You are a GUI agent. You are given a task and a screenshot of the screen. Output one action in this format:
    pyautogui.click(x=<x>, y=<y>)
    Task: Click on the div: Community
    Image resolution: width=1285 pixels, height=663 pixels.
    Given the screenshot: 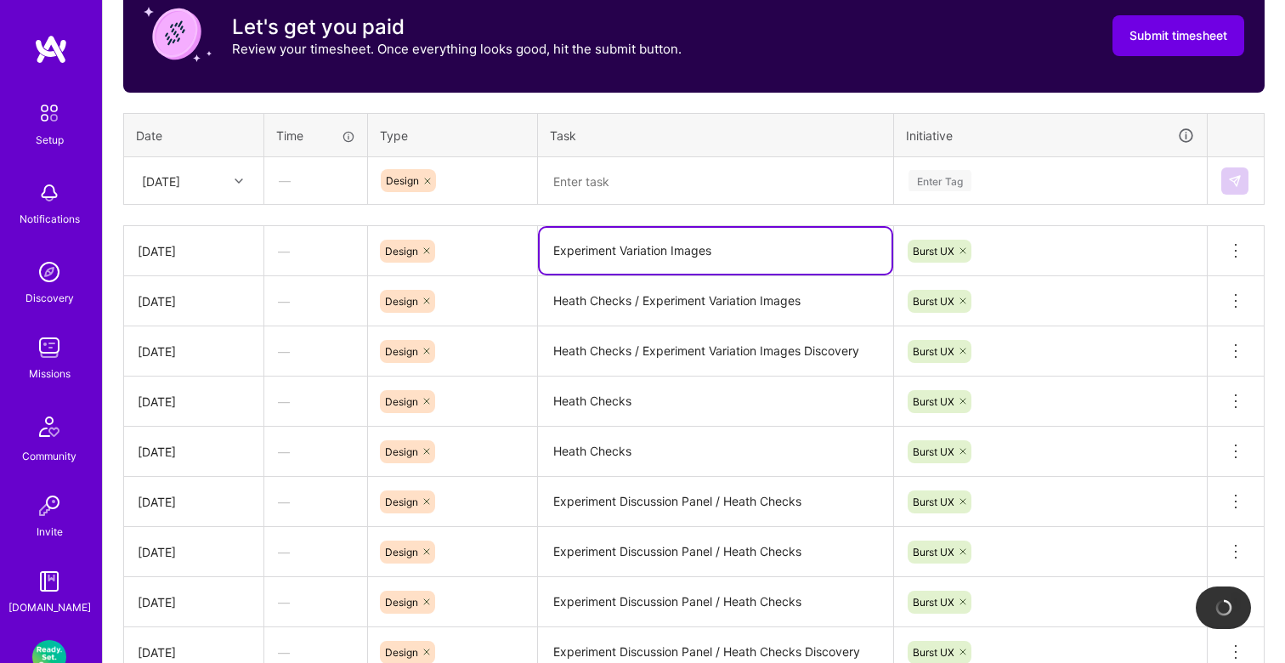 What is the action you would take?
    pyautogui.click(x=49, y=456)
    